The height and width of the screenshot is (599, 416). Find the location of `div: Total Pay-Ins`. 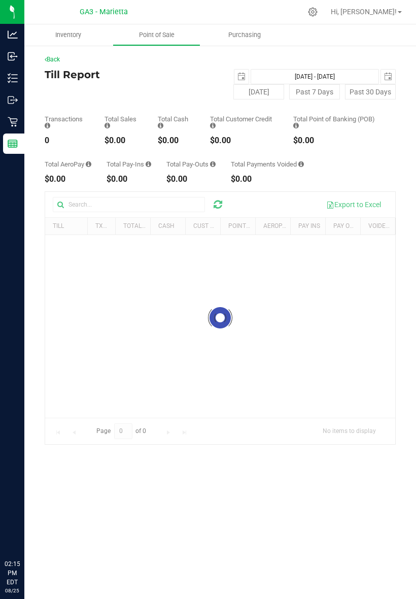

div: Total Pay-Ins is located at coordinates (129, 164).